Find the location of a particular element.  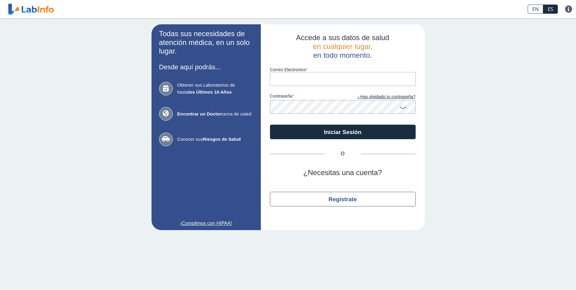

button: Regístrate is located at coordinates (343, 199).